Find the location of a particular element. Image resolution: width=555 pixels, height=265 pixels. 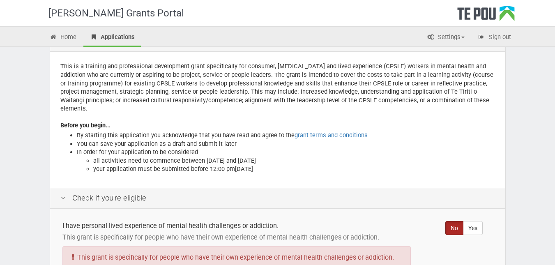

div: Te Pou Logo is located at coordinates (486, 16).